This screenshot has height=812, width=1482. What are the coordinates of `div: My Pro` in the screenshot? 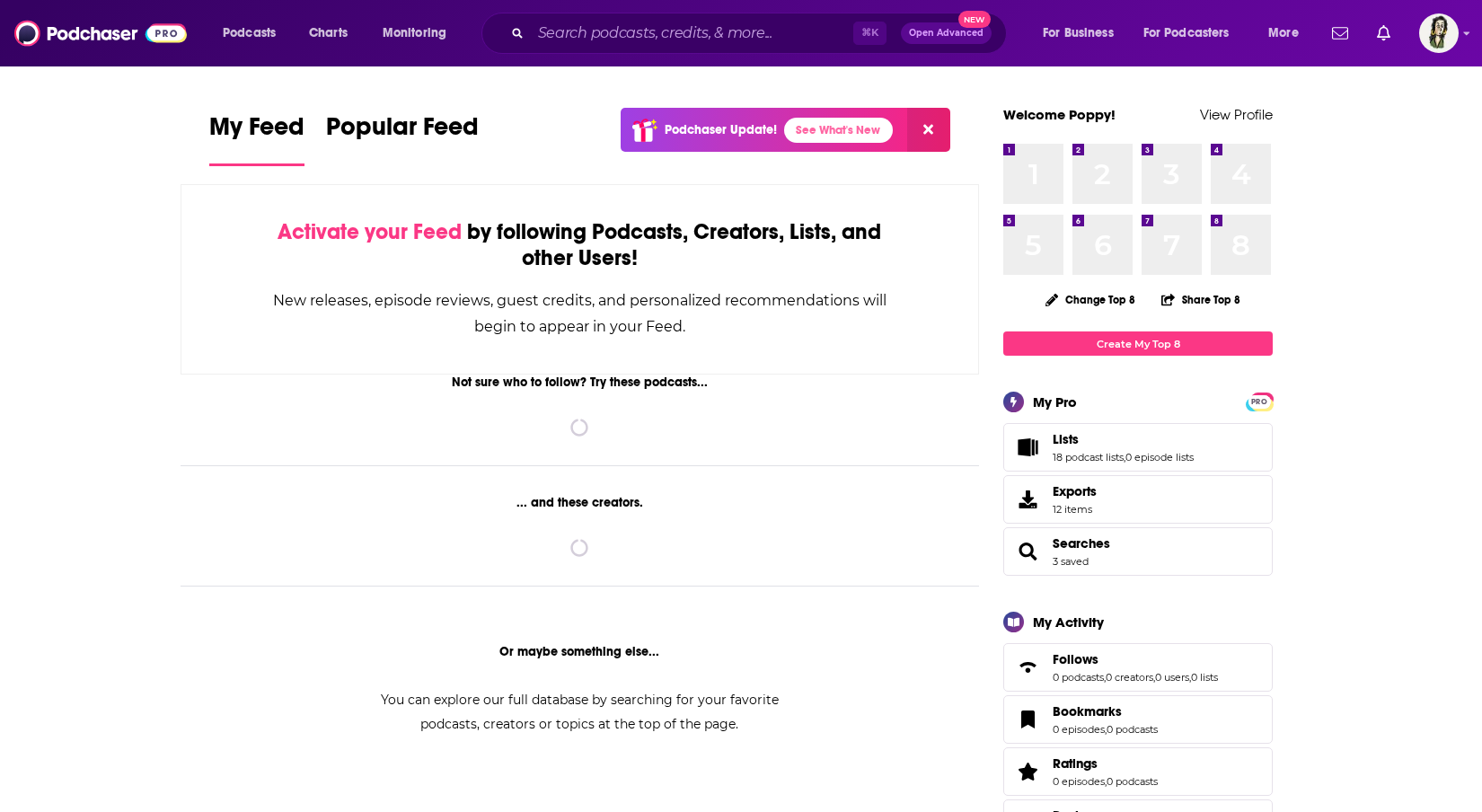 It's located at (1054, 401).